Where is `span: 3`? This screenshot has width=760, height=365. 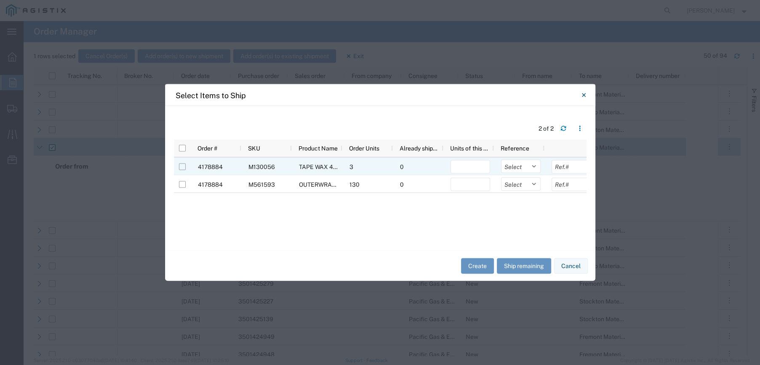 span: 3 is located at coordinates (351, 167).